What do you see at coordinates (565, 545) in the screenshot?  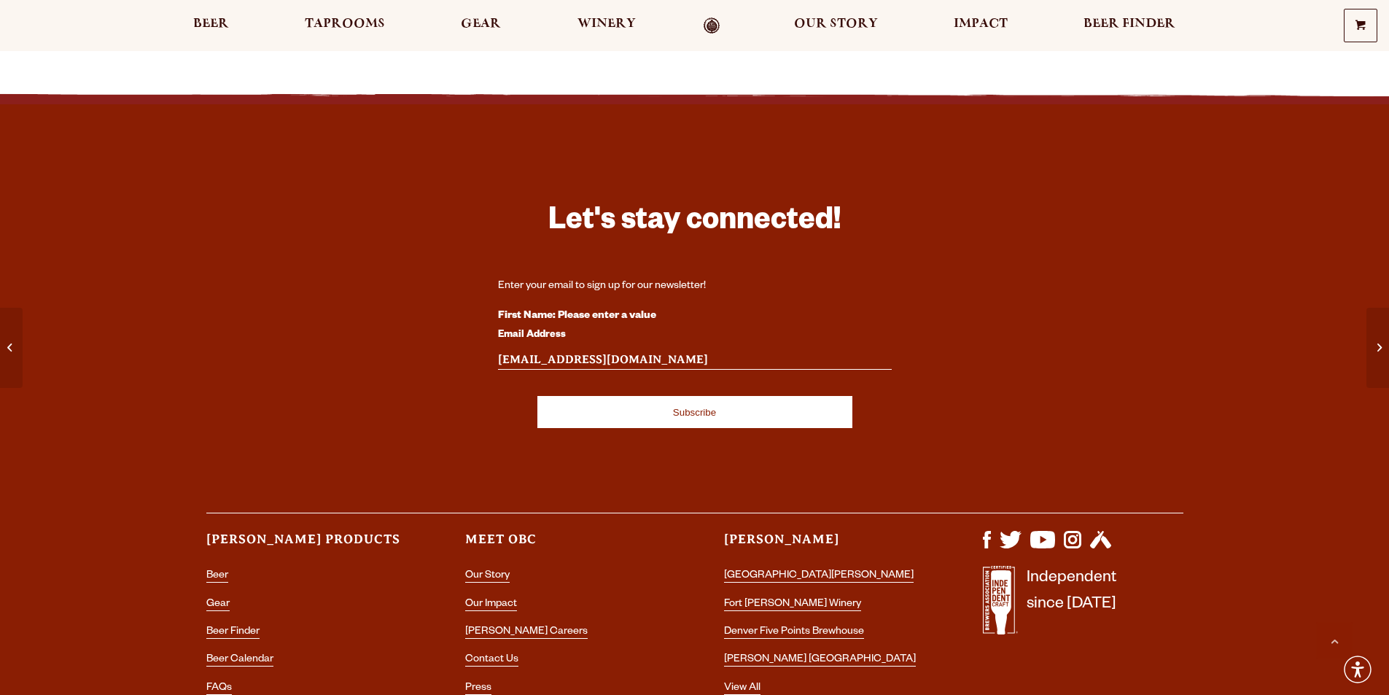 I see `h3: Meet OBC` at bounding box center [565, 545].